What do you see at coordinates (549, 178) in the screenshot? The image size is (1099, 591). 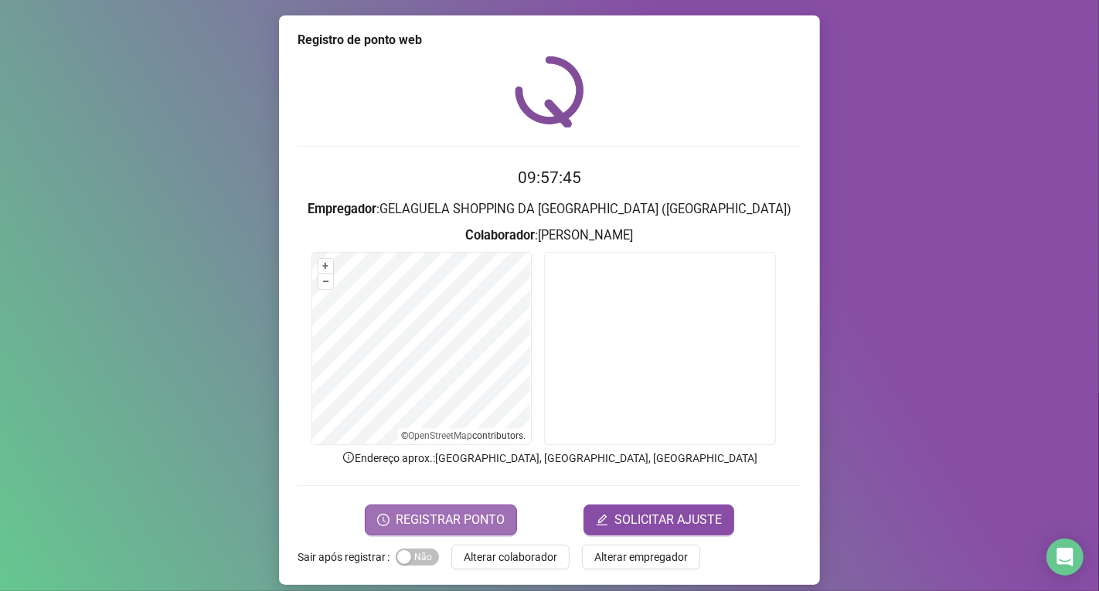 I see `time: 09:57:45` at bounding box center [549, 178].